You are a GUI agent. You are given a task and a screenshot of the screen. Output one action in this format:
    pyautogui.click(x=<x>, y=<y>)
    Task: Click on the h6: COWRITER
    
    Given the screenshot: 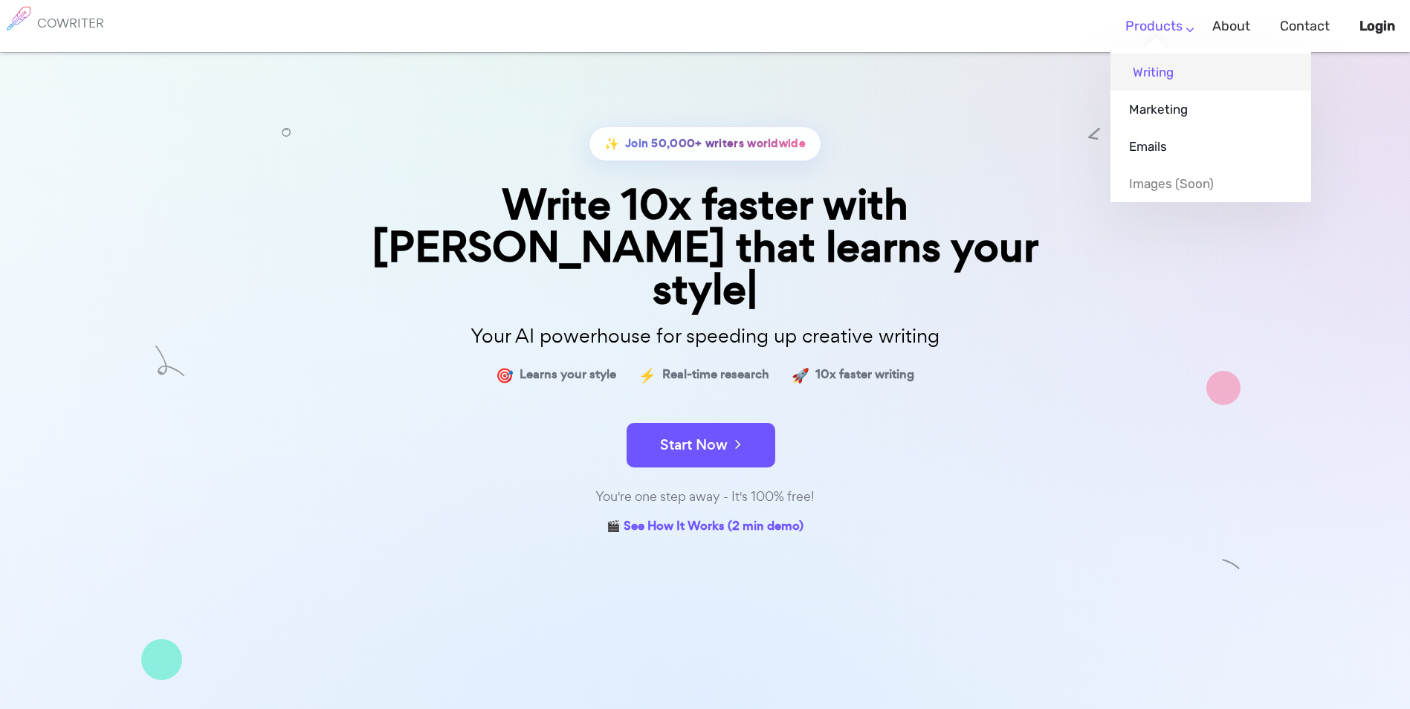 What is the action you would take?
    pyautogui.click(x=71, y=23)
    